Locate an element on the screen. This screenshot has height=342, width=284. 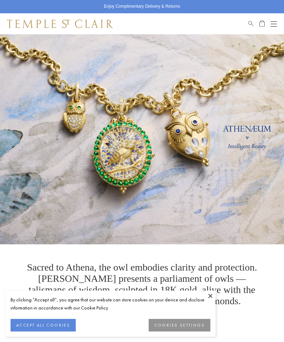
button: COOKIES SETTINGS is located at coordinates (179, 326).